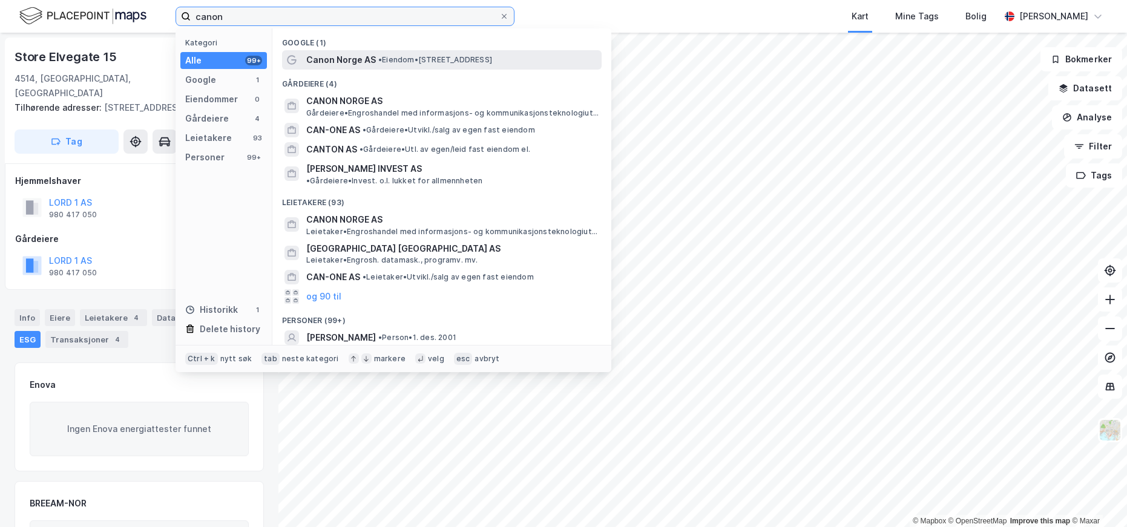 The image size is (1127, 527). I want to click on span: Canon Norge AS, so click(341, 60).